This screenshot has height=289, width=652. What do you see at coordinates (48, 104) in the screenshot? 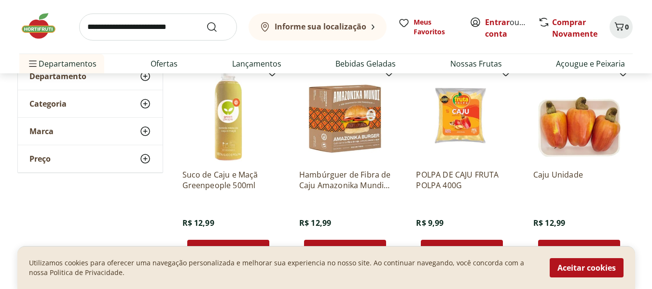
I see `span: Categoria` at bounding box center [48, 104].